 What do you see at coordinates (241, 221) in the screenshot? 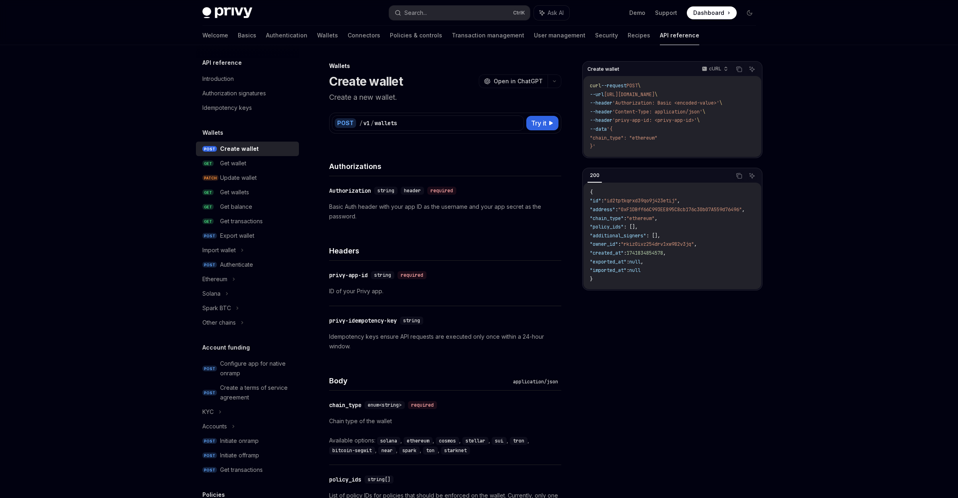
I see `div: Get transactions` at bounding box center [241, 221].